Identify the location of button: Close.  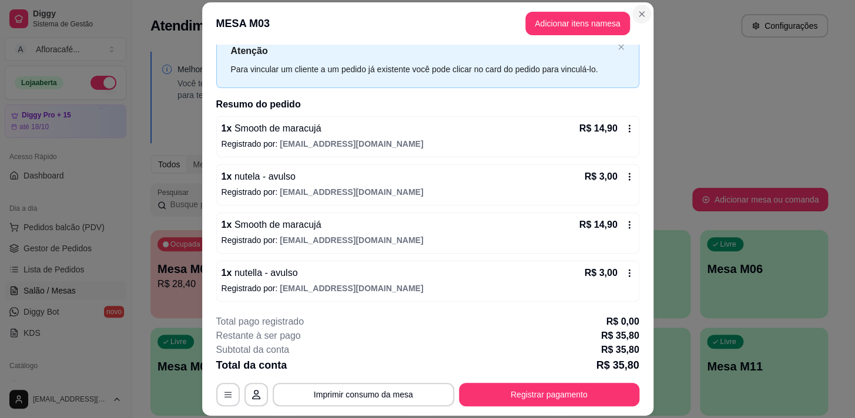
(642, 14).